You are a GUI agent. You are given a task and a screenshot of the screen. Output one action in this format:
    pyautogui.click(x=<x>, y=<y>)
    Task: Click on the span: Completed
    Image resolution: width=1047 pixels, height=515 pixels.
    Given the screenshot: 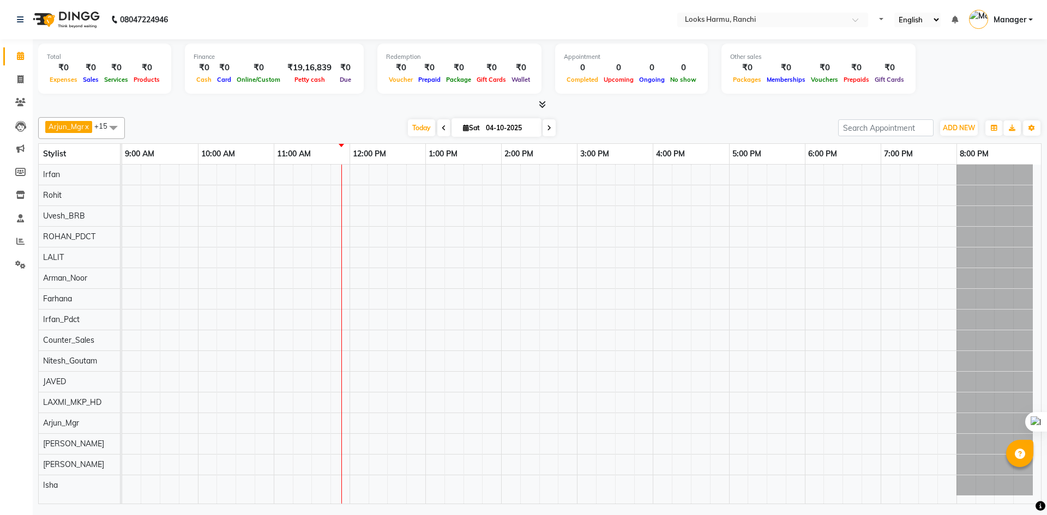 What is the action you would take?
    pyautogui.click(x=583, y=80)
    